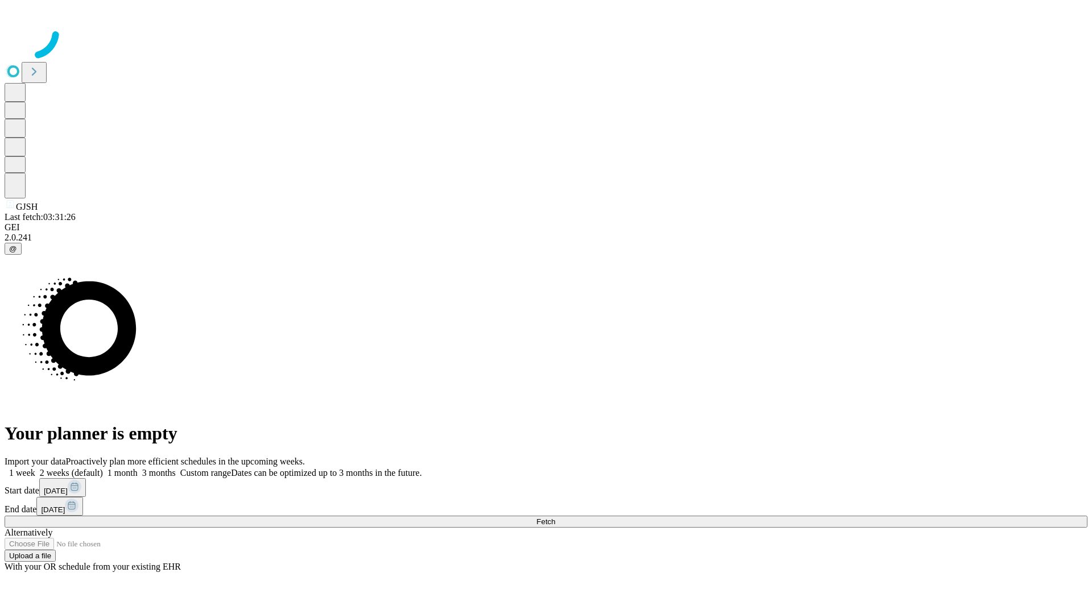 The image size is (1092, 614). What do you see at coordinates (22, 473) in the screenshot?
I see `span: 1 week` at bounding box center [22, 473].